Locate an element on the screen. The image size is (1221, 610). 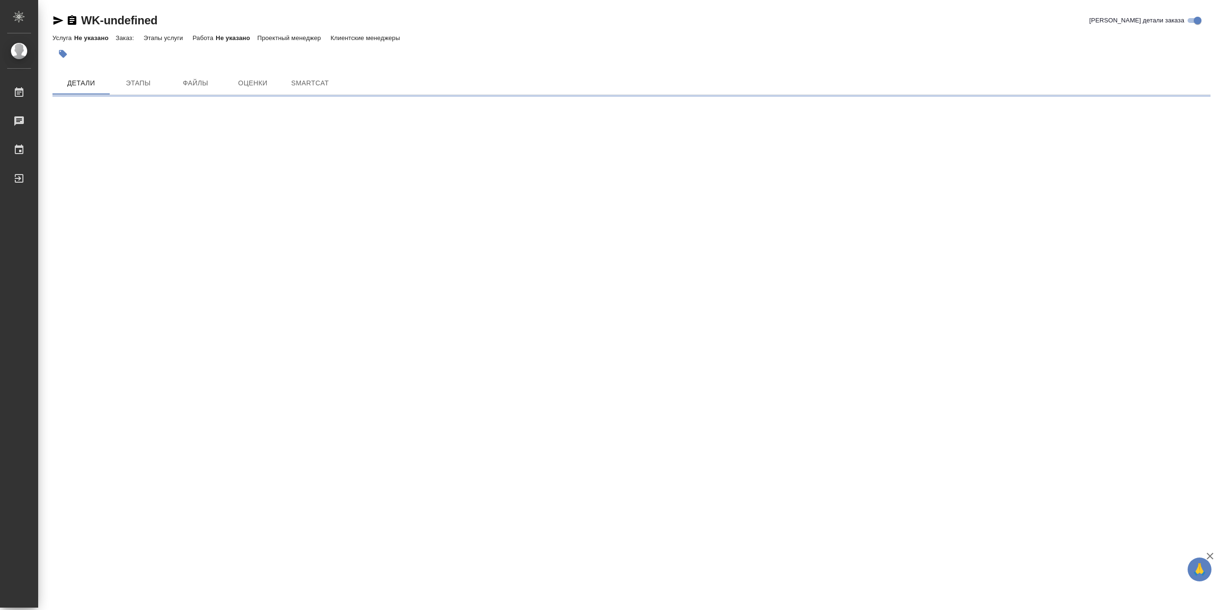
p: Проектный менеджер is located at coordinates (290, 38).